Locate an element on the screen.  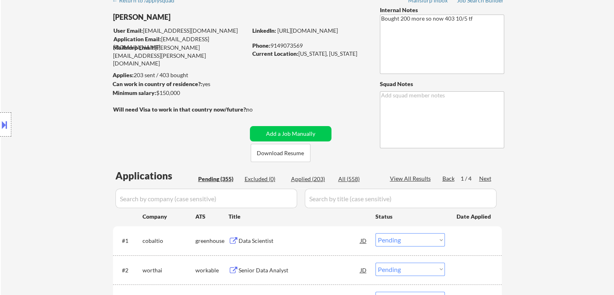
div: View All Results is located at coordinates (411, 178).